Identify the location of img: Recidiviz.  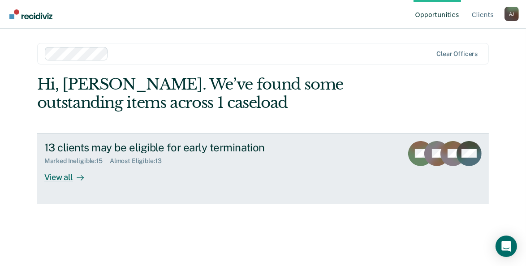
(31, 14).